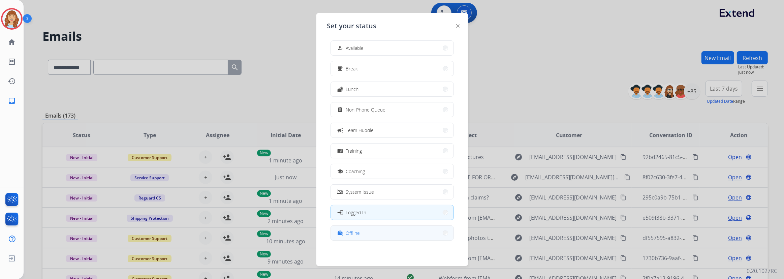  Describe the element at coordinates (12, 42) in the screenshot. I see `mat-icon: home` at that location.